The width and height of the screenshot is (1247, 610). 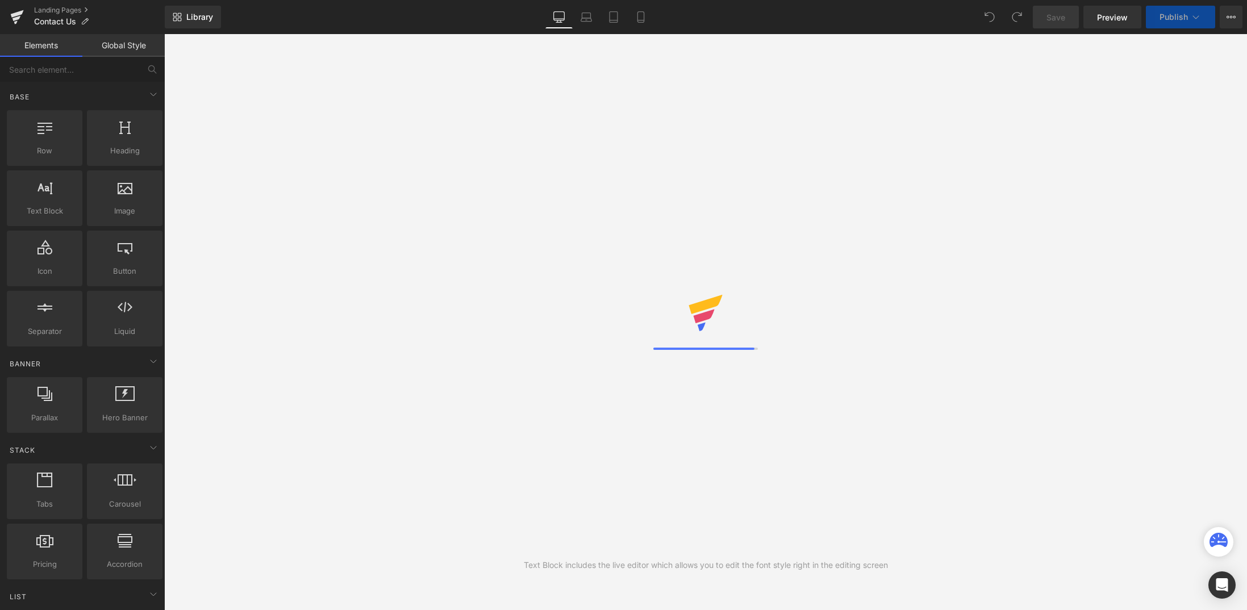 What do you see at coordinates (44, 331) in the screenshot?
I see `span: Separator` at bounding box center [44, 331].